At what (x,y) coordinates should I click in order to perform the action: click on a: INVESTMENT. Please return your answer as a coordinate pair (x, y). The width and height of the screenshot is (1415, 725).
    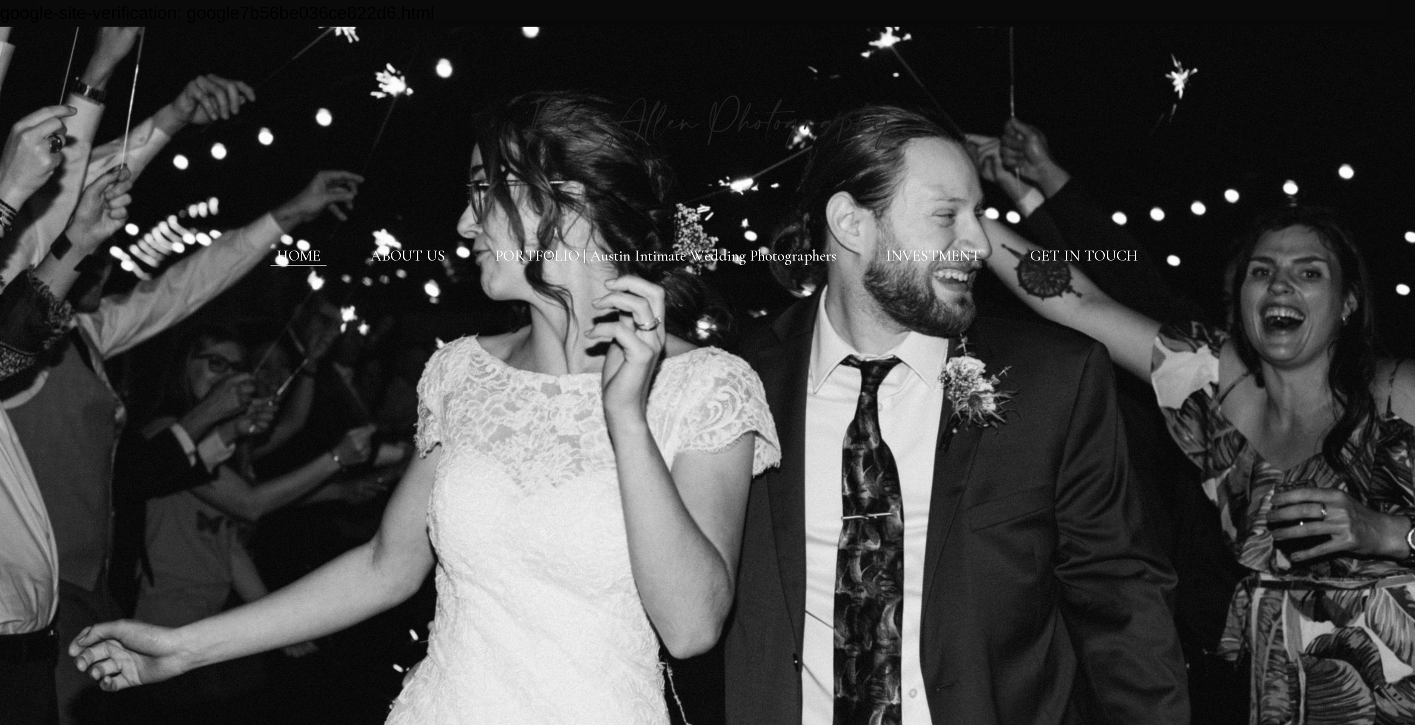
    Looking at the image, I should click on (933, 256).